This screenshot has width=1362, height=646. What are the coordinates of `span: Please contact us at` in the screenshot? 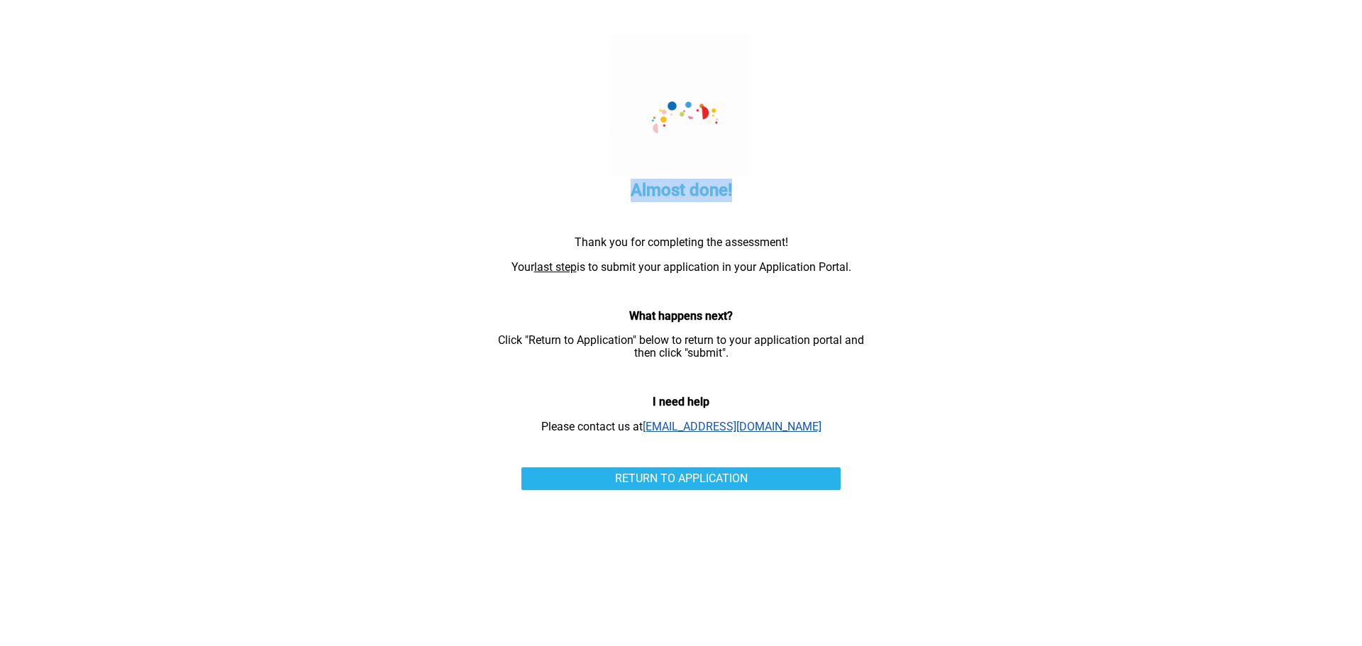 It's located at (591, 426).